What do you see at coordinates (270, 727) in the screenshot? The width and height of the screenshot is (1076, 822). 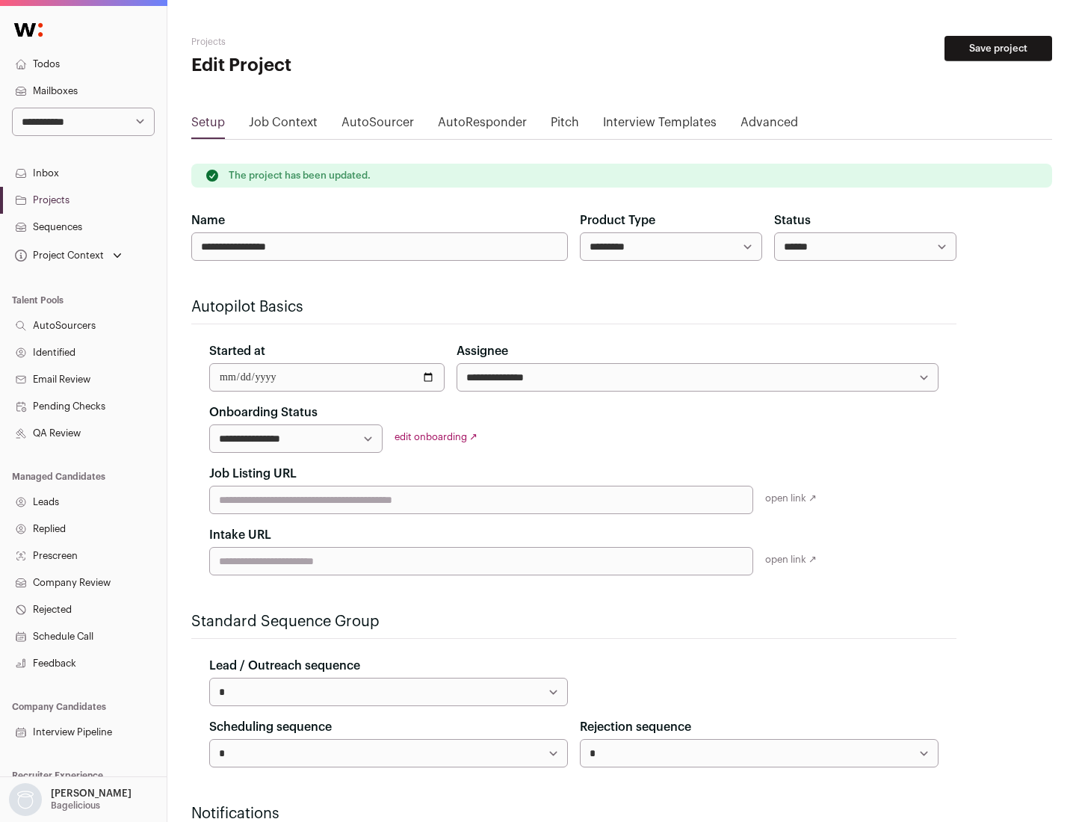 I see `label: Scheduling sequence` at bounding box center [270, 727].